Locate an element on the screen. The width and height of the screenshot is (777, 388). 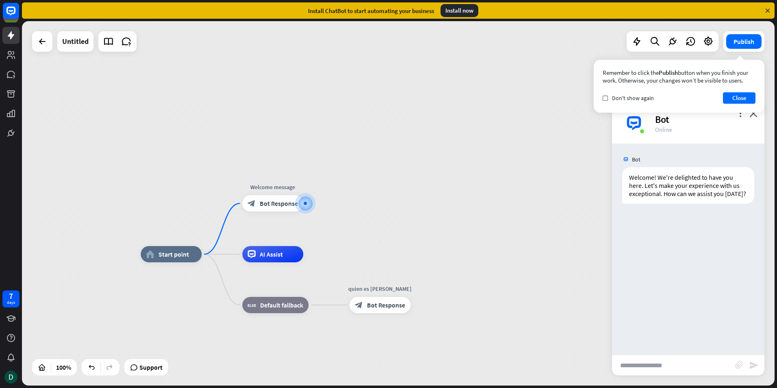
span: AI Assist is located at coordinates (271, 254).